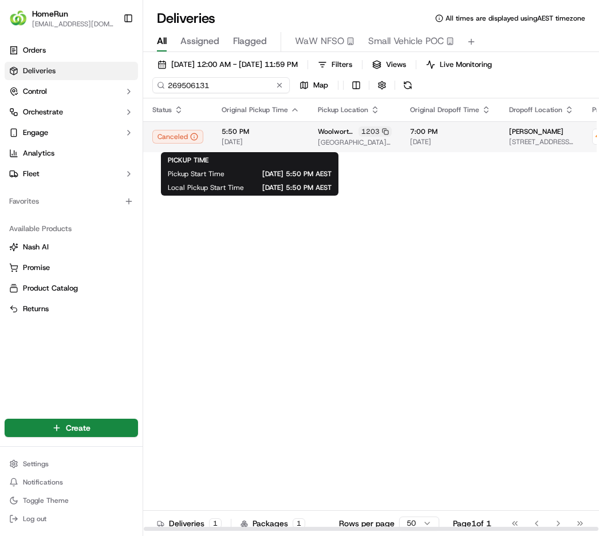  I want to click on span: All times are displayed using AEST timezone, so click(515, 18).